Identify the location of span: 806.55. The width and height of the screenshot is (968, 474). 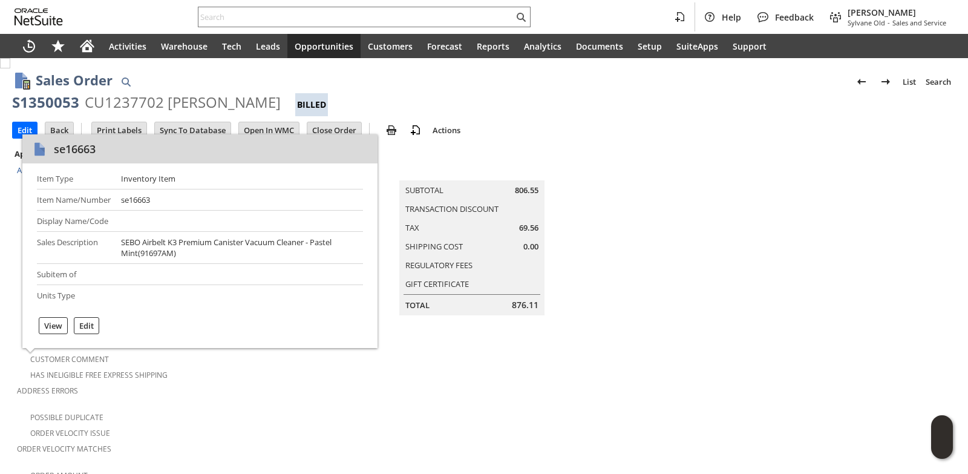
(526, 190).